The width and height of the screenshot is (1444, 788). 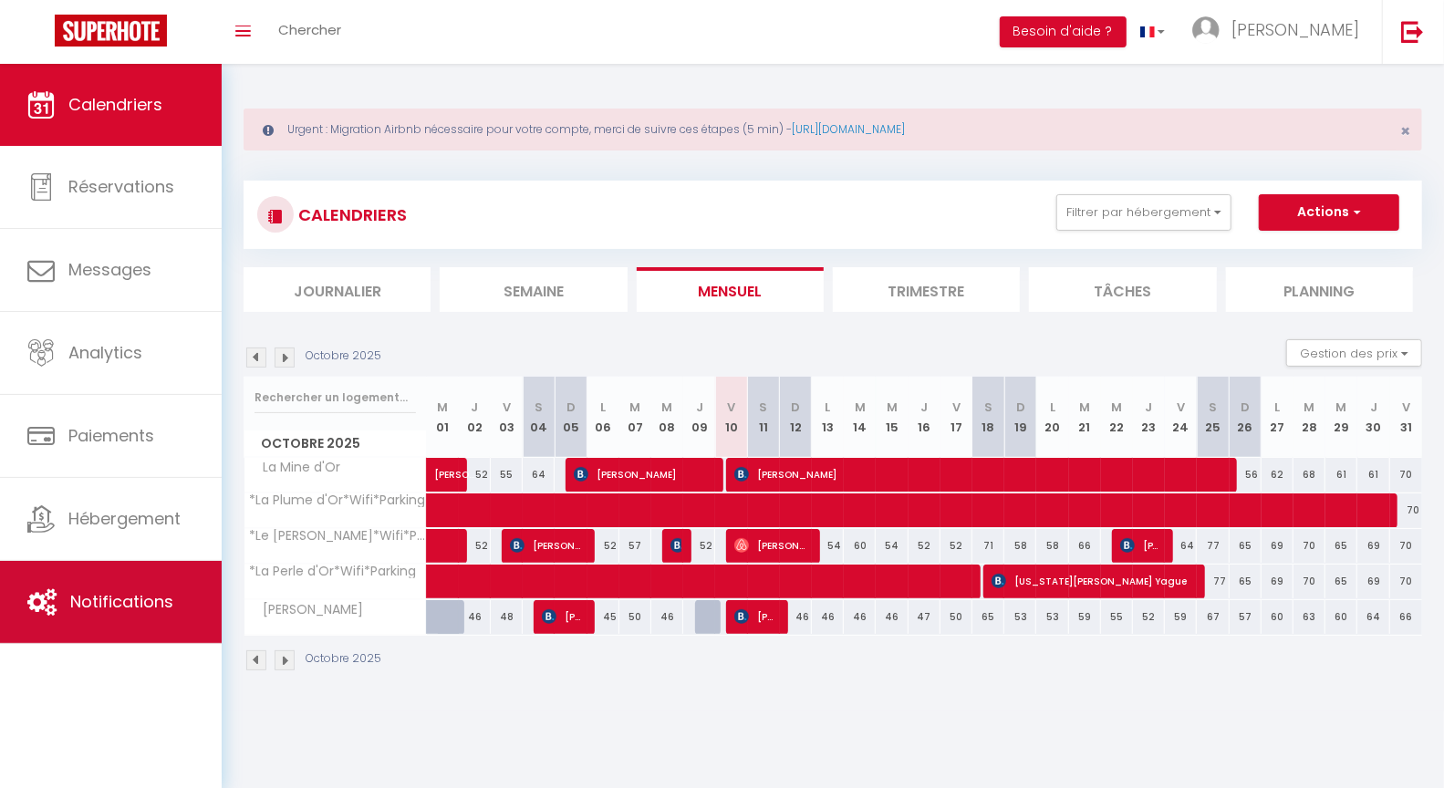 What do you see at coordinates (124, 518) in the screenshot?
I see `span: Hébergement` at bounding box center [124, 518].